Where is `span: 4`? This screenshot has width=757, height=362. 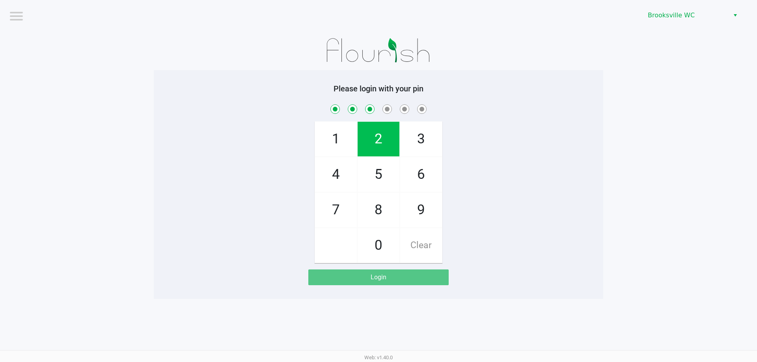 span: 4 is located at coordinates (336, 175).